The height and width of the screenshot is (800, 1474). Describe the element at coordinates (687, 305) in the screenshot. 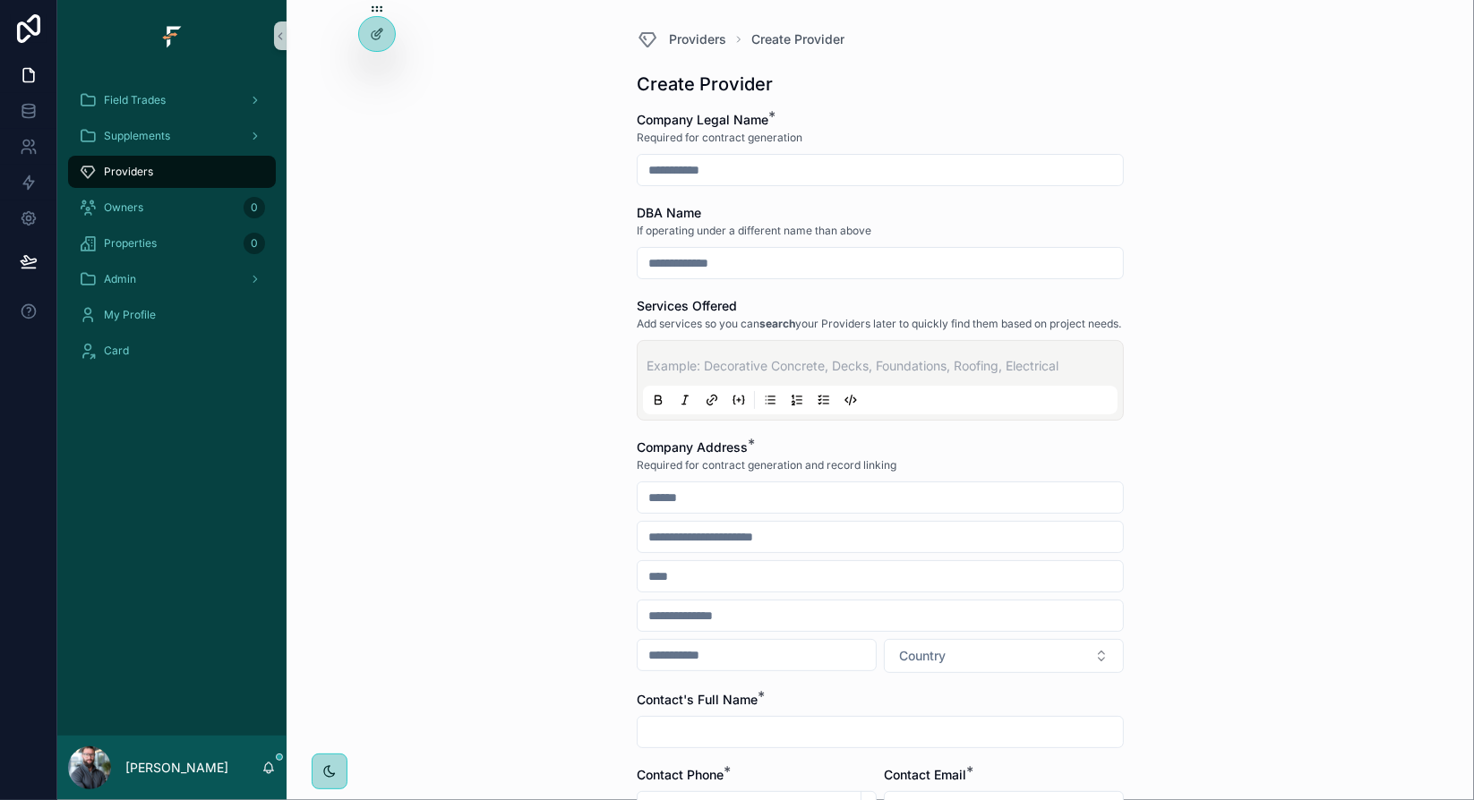

I see `span: Services Offered` at that location.